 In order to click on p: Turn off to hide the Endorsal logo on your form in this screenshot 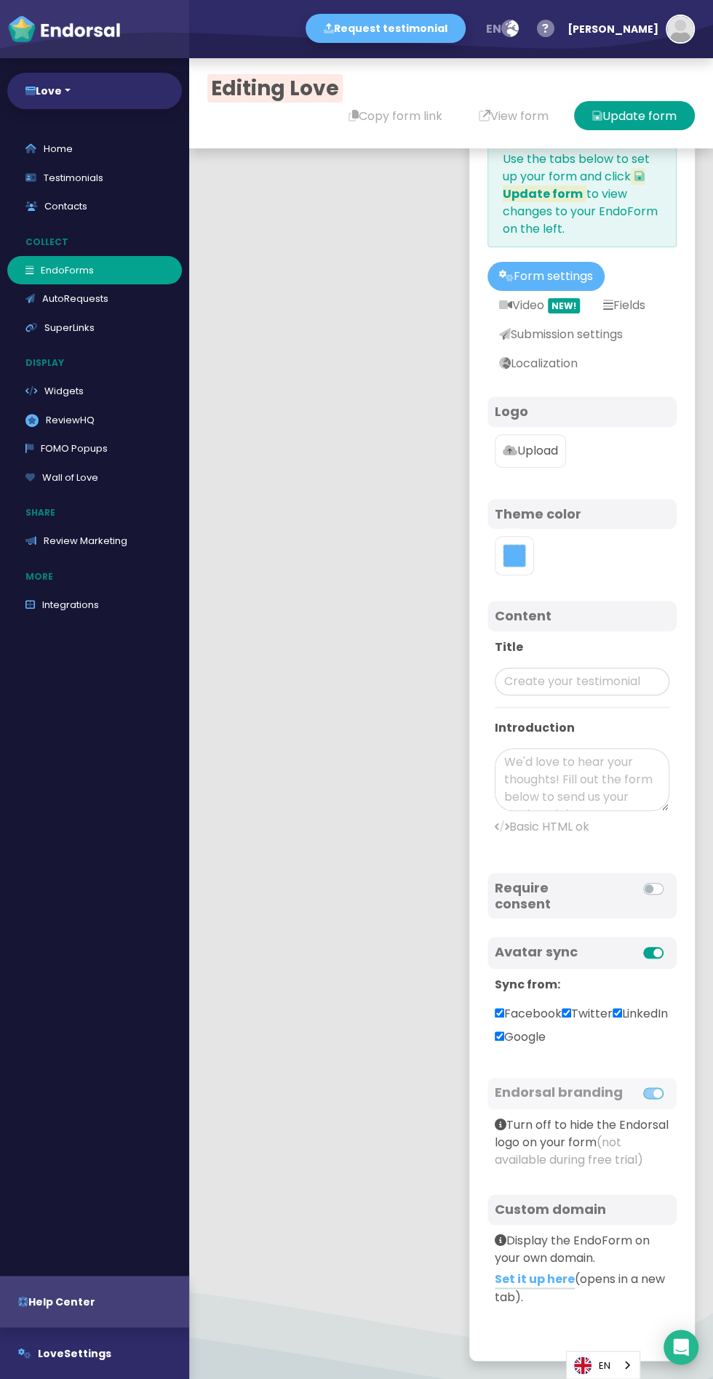, I will do `click(582, 1143)`.